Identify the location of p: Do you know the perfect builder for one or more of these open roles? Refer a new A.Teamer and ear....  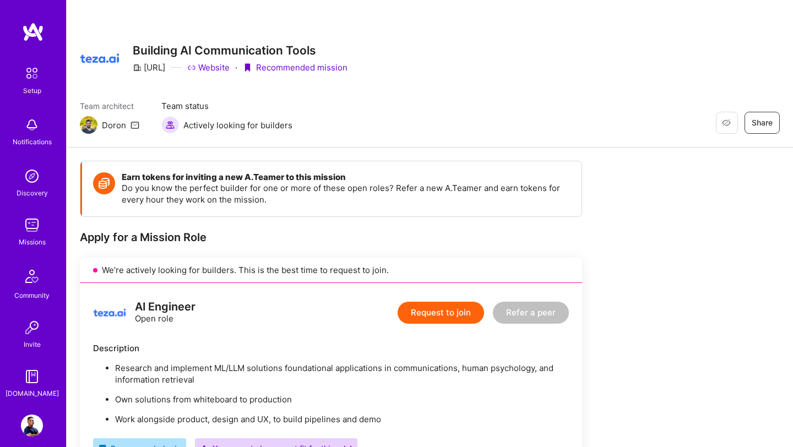
(346, 194).